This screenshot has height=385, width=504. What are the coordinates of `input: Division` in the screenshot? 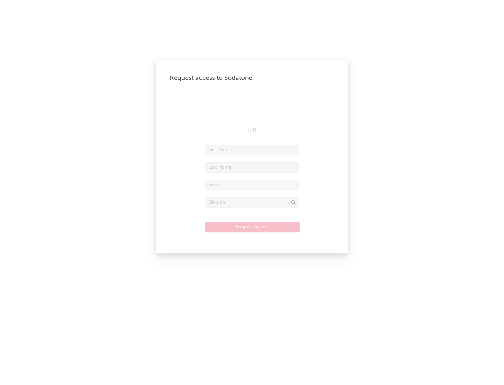 It's located at (252, 203).